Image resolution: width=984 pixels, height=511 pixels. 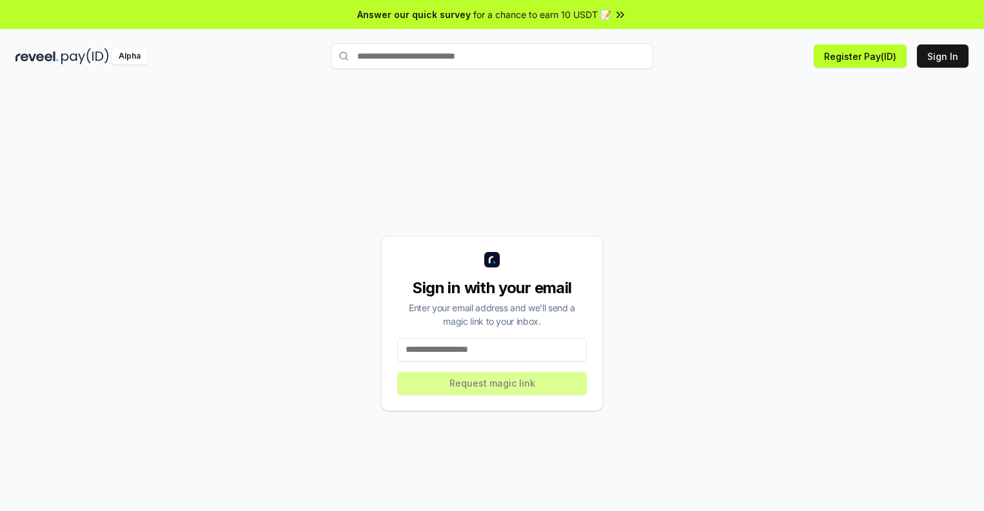 What do you see at coordinates (414, 14) in the screenshot?
I see `span: Answer our quick survey` at bounding box center [414, 14].